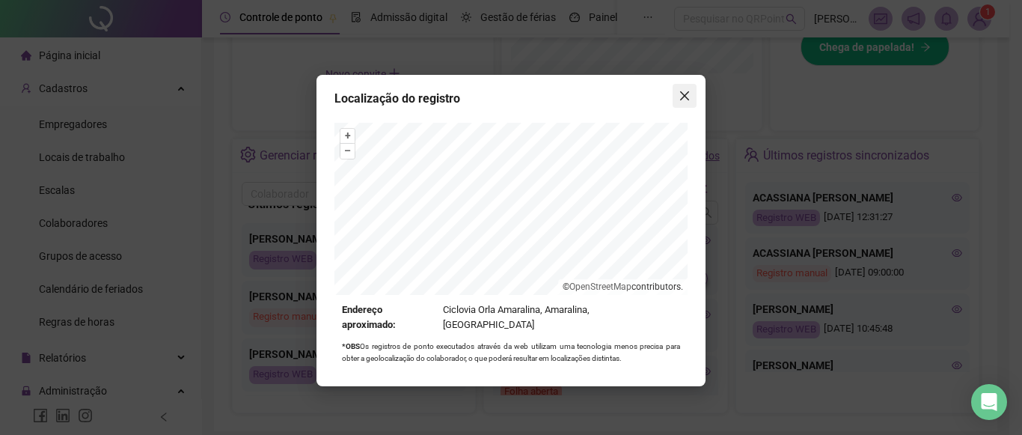 The width and height of the screenshot is (1022, 435). Describe the element at coordinates (600, 286) in the screenshot. I see `a: OpenStreetMap` at that location.